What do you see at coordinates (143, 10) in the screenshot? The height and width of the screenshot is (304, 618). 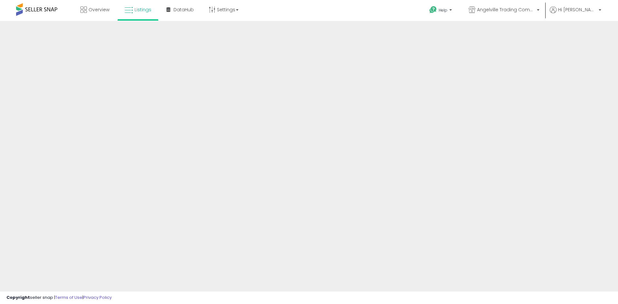 I see `span: Listings` at bounding box center [143, 10].